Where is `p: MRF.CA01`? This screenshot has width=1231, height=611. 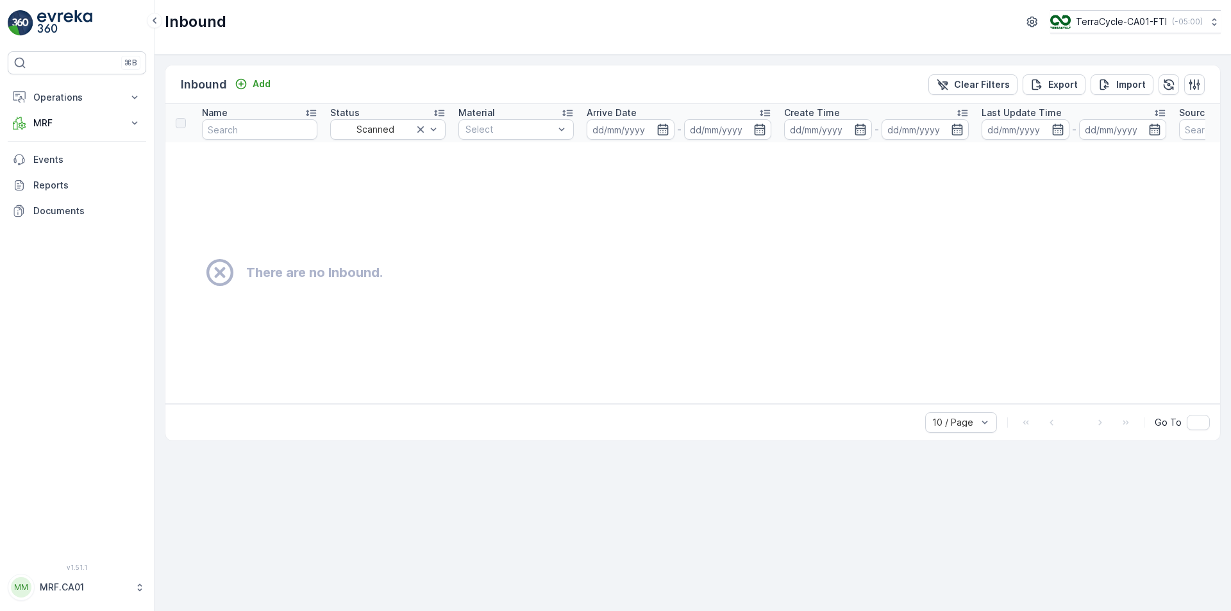 p: MRF.CA01 is located at coordinates (84, 587).